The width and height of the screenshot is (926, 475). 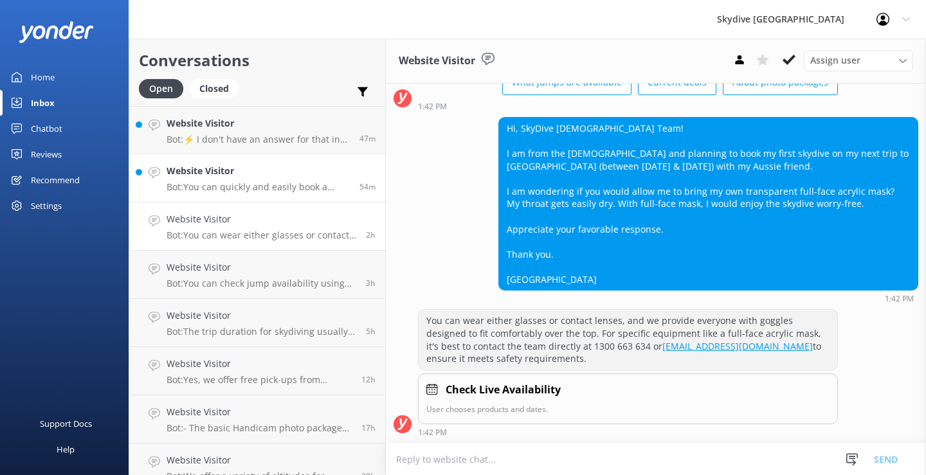 What do you see at coordinates (164, 88) in the screenshot?
I see `a: Open` at bounding box center [164, 88].